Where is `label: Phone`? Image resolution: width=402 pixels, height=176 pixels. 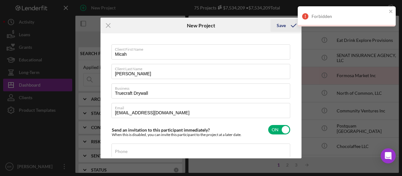 label: Phone is located at coordinates (121, 151).